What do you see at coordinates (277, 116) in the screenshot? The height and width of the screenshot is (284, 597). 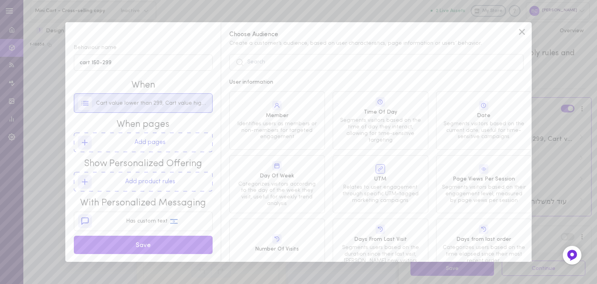 I see `span: Member` at bounding box center [277, 116].